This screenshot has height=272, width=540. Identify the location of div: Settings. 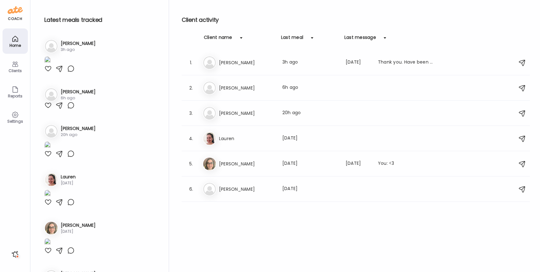
(15, 121).